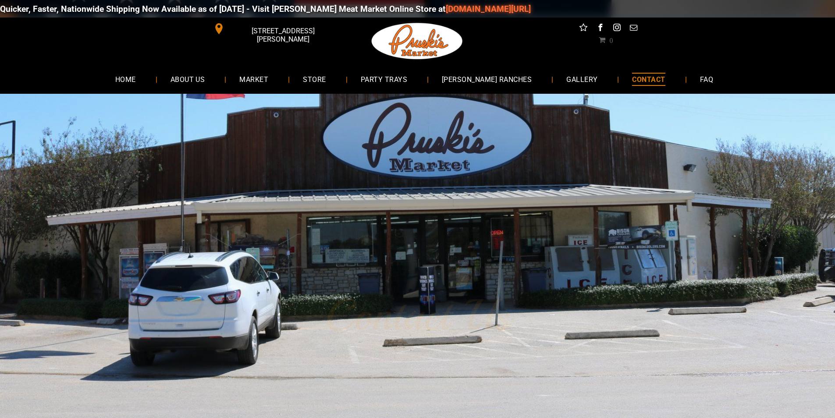  What do you see at coordinates (384, 79) in the screenshot?
I see `a: PARTY TRAYS` at bounding box center [384, 79].